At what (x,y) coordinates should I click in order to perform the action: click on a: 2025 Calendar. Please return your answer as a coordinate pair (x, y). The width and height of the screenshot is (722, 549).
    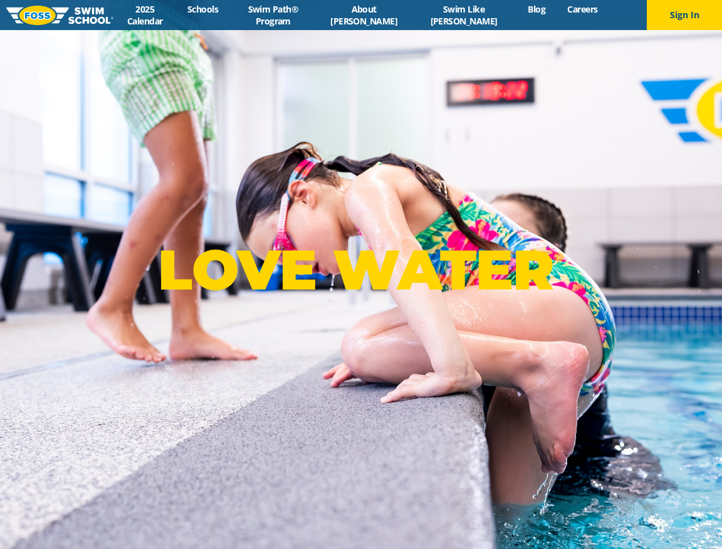
    Looking at the image, I should click on (145, 15).